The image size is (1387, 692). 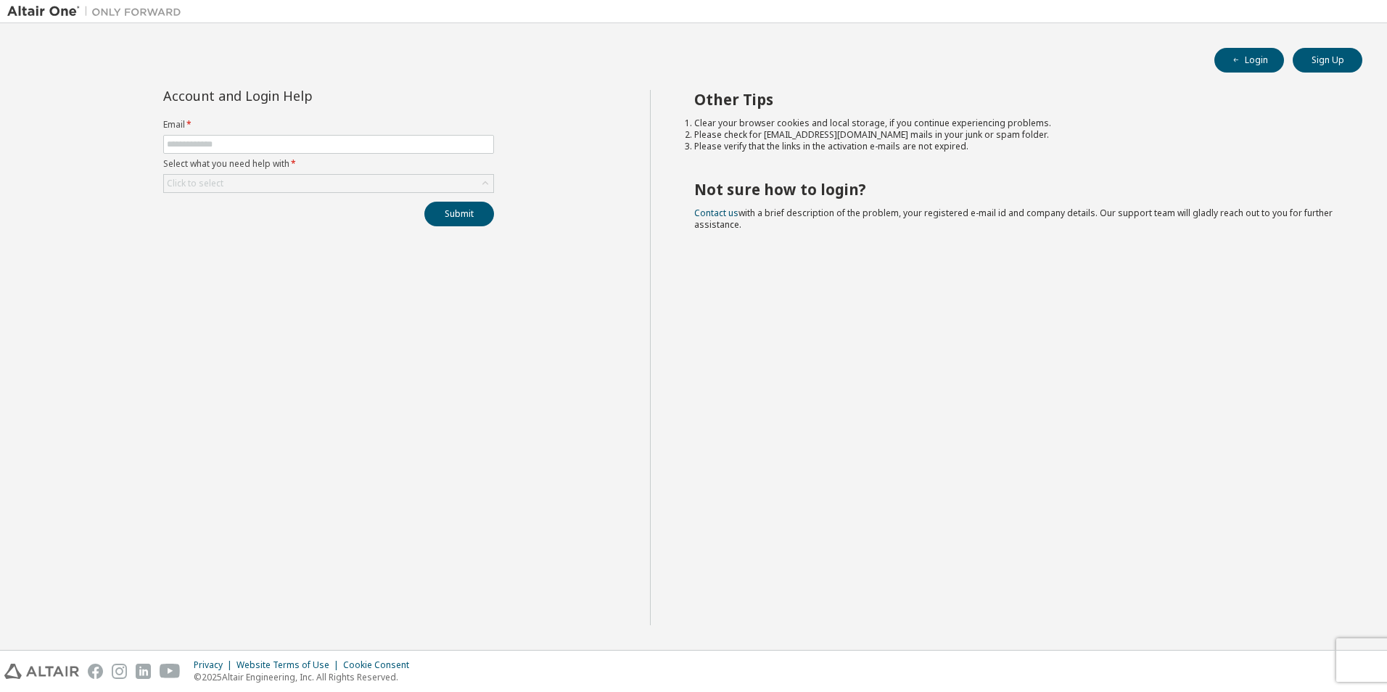 I want to click on button: Login, so click(x=1249, y=60).